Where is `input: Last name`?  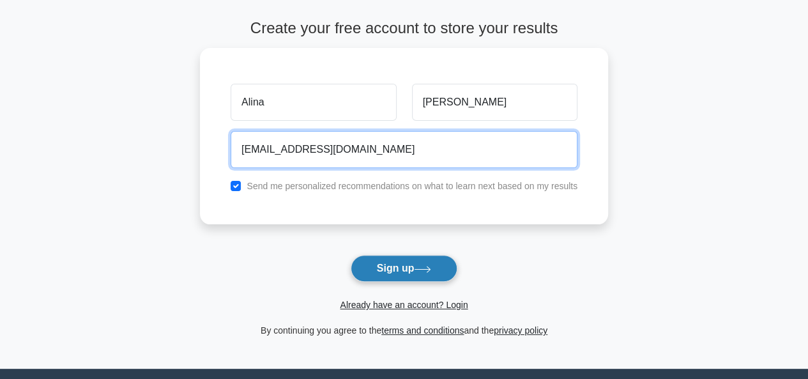 input: Last name is located at coordinates (494, 102).